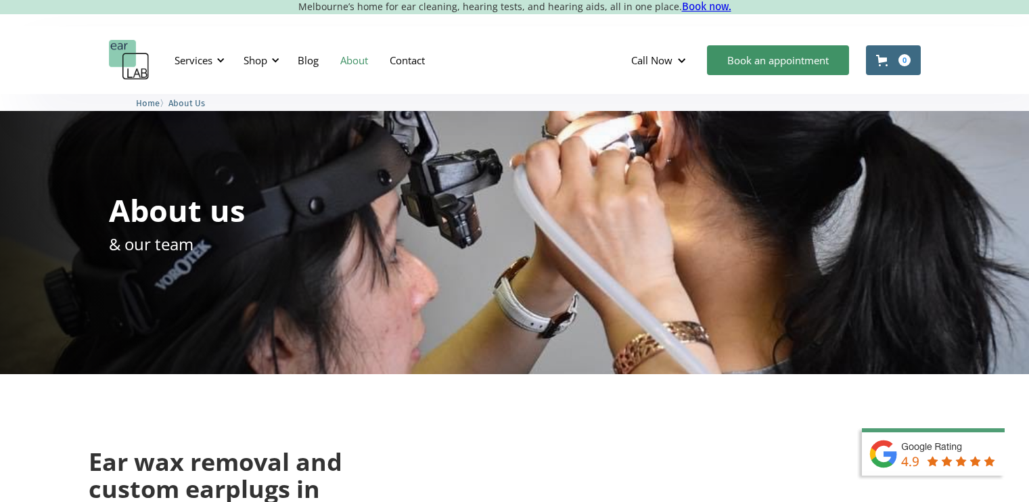 This screenshot has width=1029, height=502. What do you see at coordinates (308, 60) in the screenshot?
I see `a: Blog` at bounding box center [308, 60].